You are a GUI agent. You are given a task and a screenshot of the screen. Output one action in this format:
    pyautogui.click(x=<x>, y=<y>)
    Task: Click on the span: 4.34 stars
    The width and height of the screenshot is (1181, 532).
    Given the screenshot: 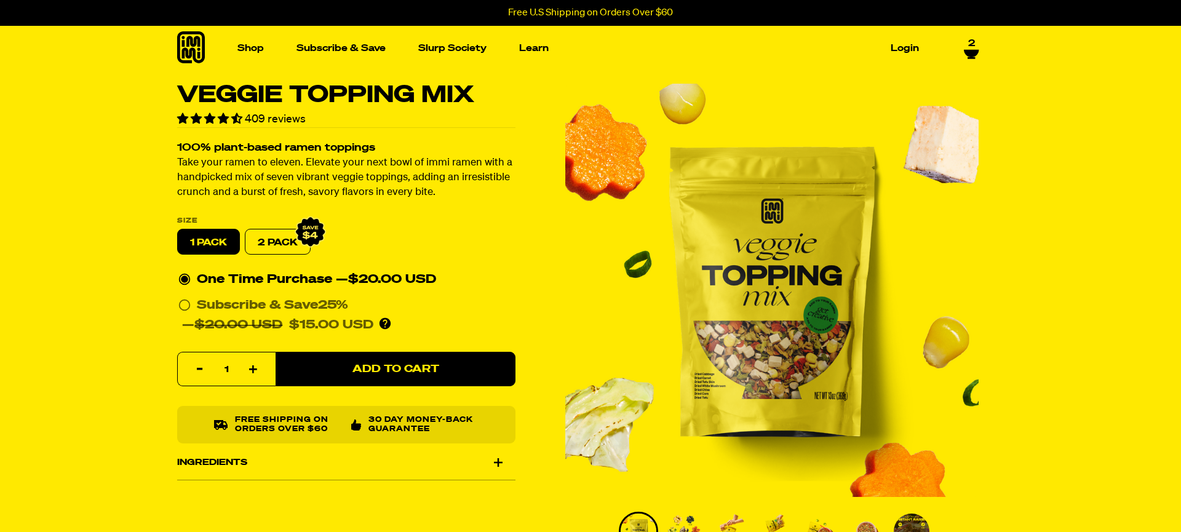 What is the action you would take?
    pyautogui.click(x=211, y=119)
    